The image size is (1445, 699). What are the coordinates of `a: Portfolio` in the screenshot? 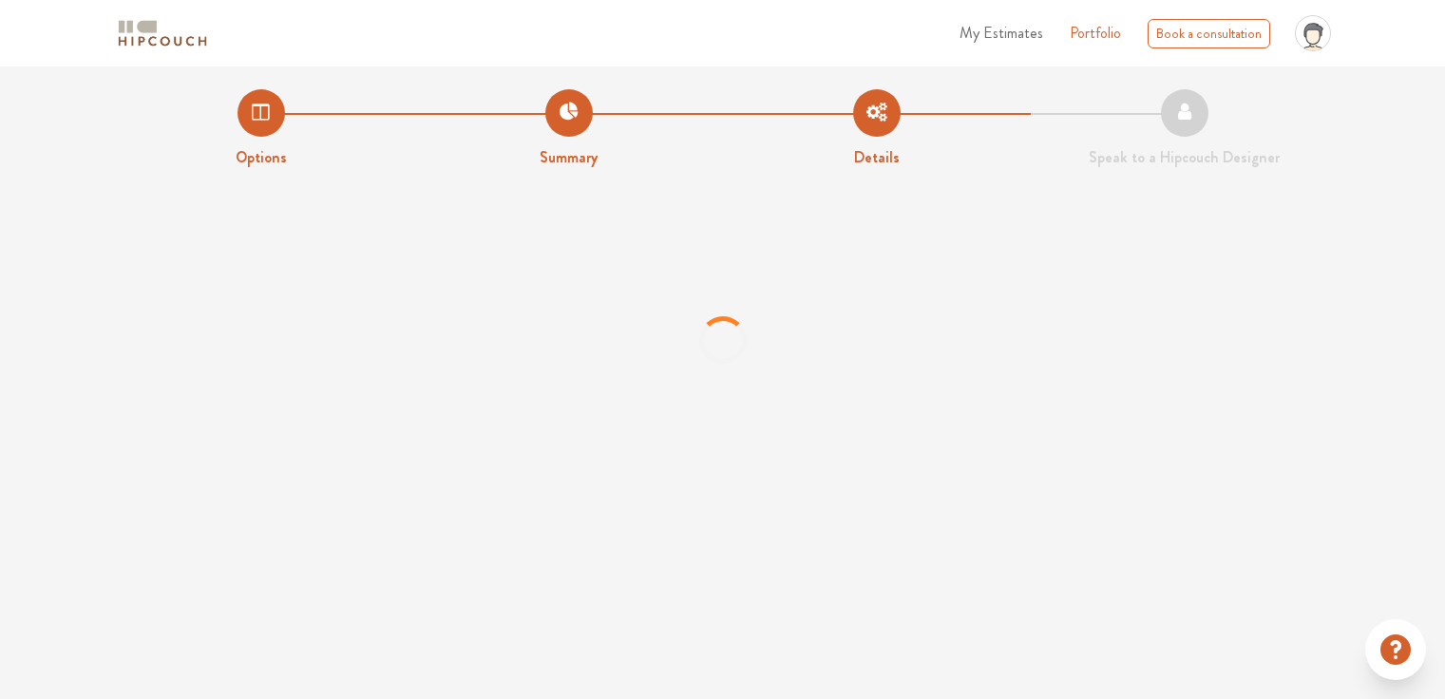 It's located at (1095, 33).